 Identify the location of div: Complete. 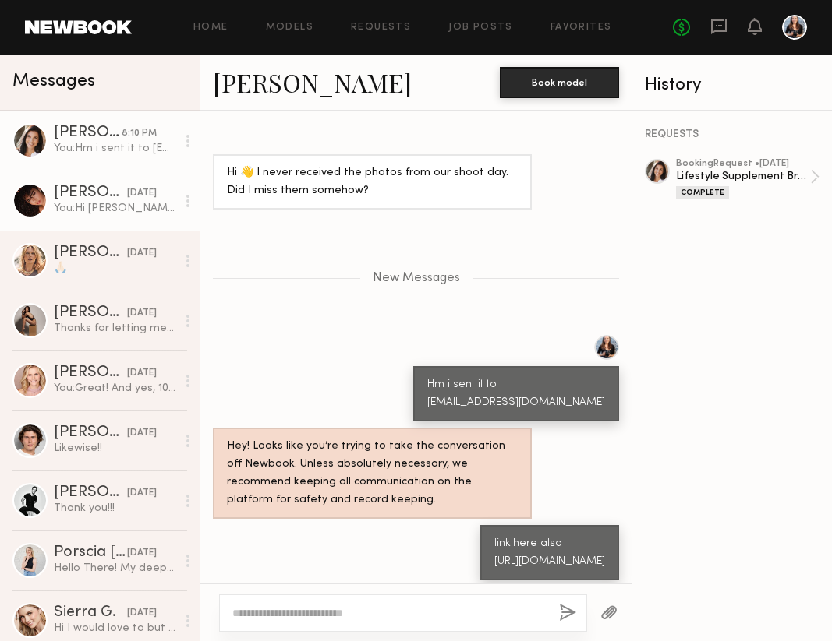
(702, 193).